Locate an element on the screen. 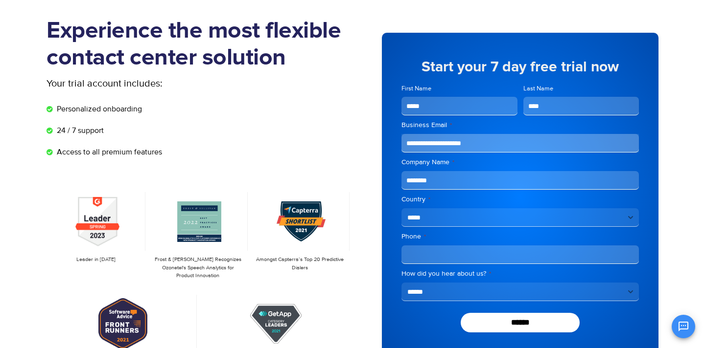 Image resolution: width=705 pixels, height=348 pixels. label: Business Email is located at coordinates (520, 125).